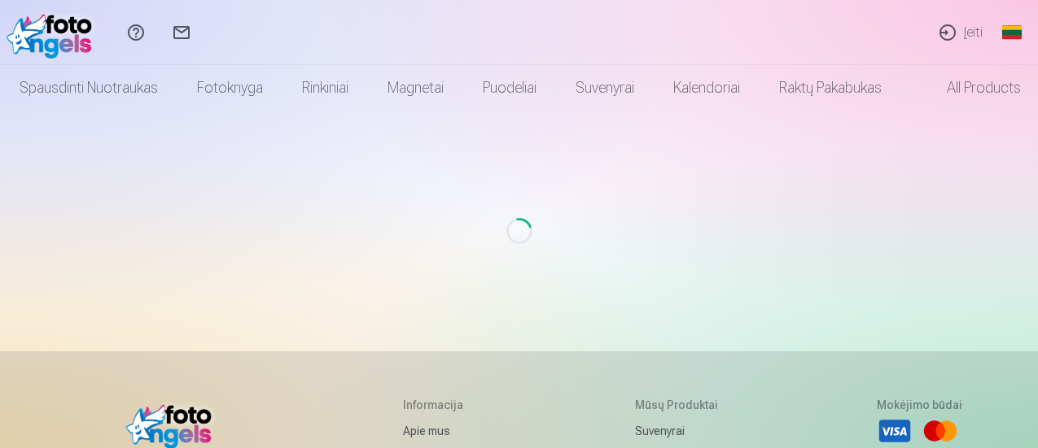  Describe the element at coordinates (325, 88) in the screenshot. I see `a: Rinkiniai` at that location.